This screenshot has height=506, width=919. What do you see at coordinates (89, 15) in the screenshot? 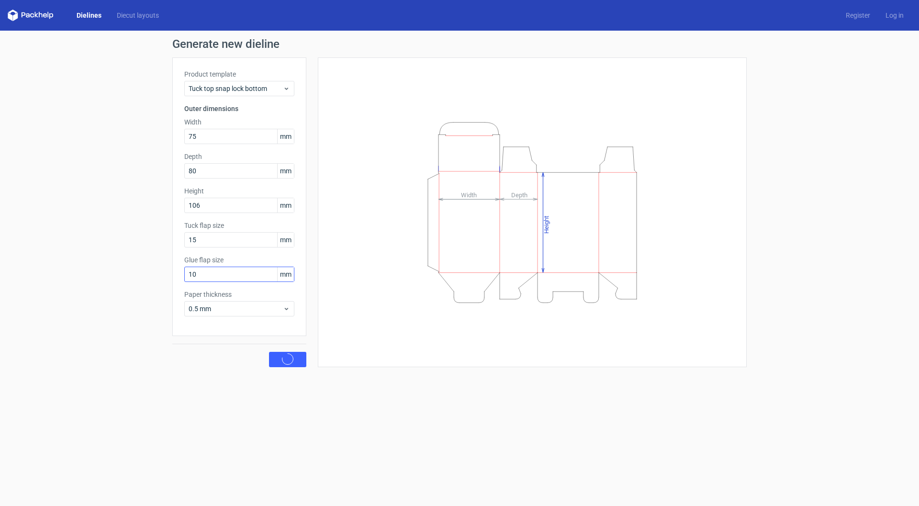
I see `a: Dielines` at bounding box center [89, 15].